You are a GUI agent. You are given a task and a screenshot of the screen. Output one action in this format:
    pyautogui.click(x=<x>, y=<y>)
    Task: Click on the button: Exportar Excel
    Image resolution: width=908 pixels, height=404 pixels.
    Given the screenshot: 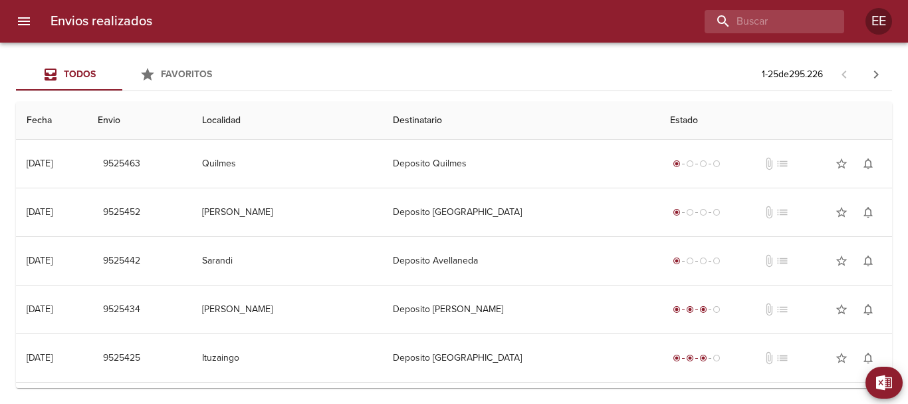 What is the action you would take?
    pyautogui.click(x=885, y=382)
    